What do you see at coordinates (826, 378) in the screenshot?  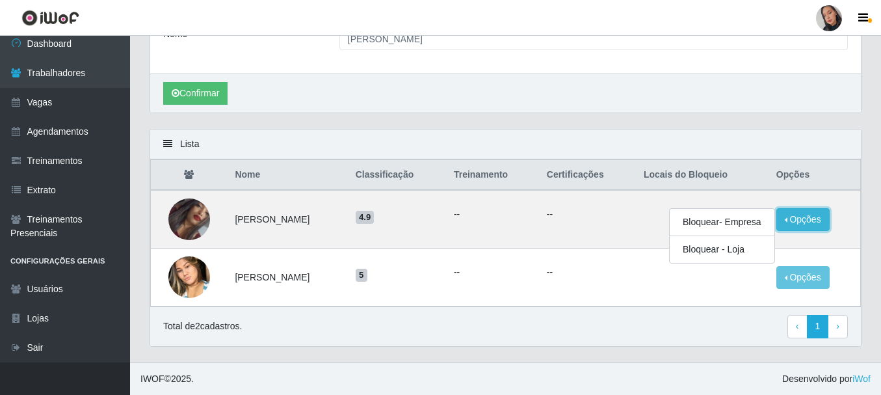 I see `span: Desenvolvido por` at bounding box center [826, 378].